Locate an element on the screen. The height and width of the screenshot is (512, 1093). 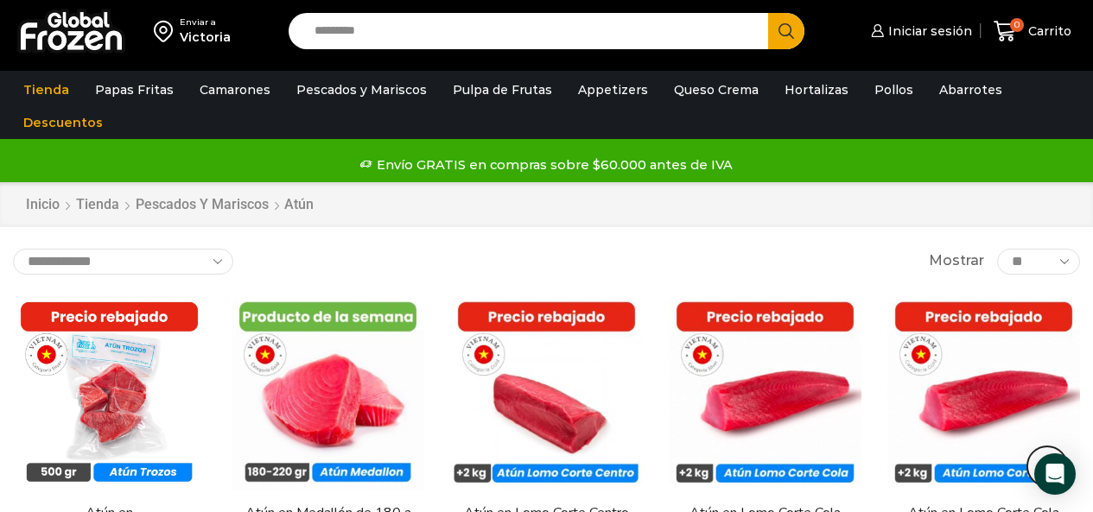
a: Inicio is located at coordinates (42, 205).